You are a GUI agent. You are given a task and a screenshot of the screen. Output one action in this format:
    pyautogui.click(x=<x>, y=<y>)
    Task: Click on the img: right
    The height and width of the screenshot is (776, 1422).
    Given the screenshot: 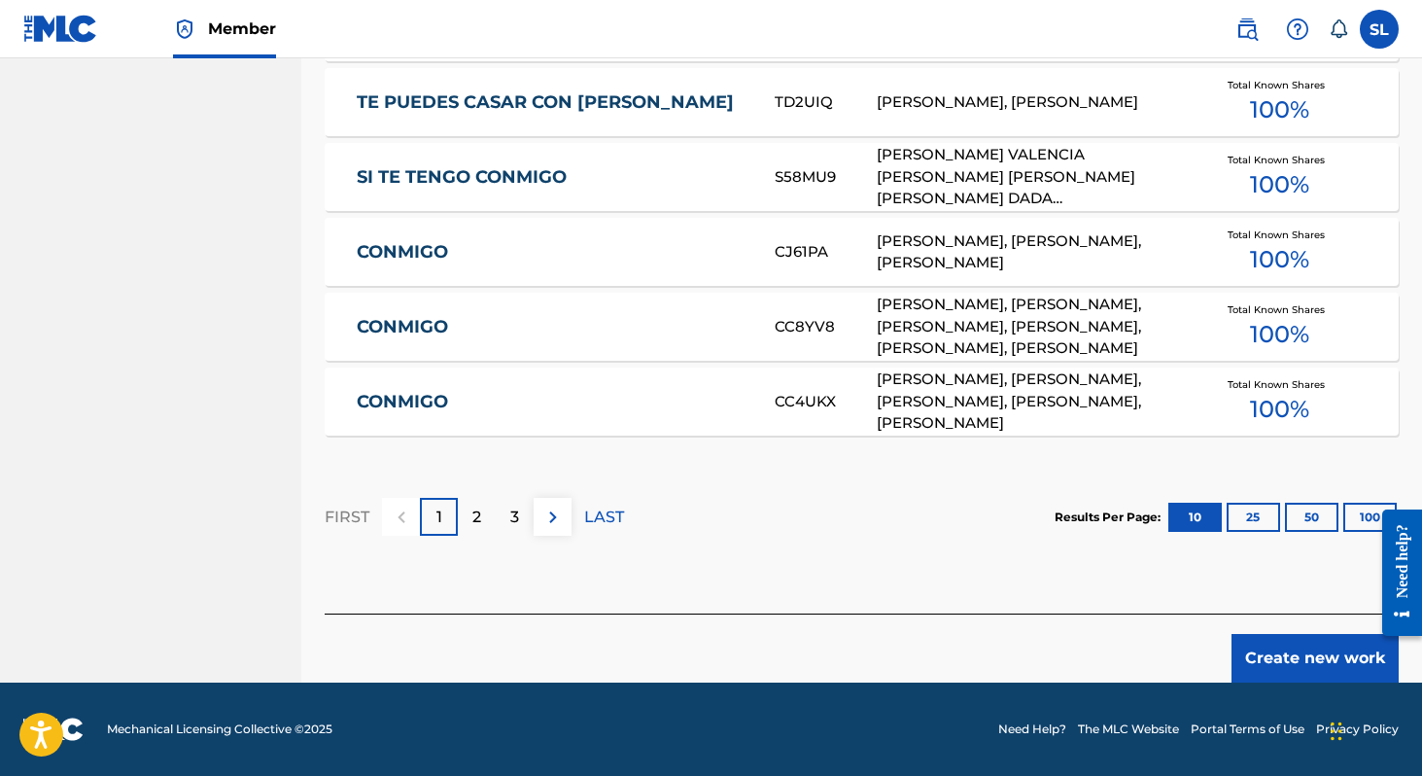 What is the action you would take?
    pyautogui.click(x=553, y=517)
    